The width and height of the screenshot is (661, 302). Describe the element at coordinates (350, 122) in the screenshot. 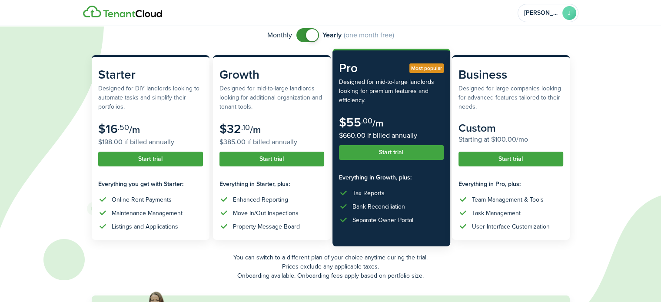

I see `subscription-pricing-card-price-amount: $55` at that location.